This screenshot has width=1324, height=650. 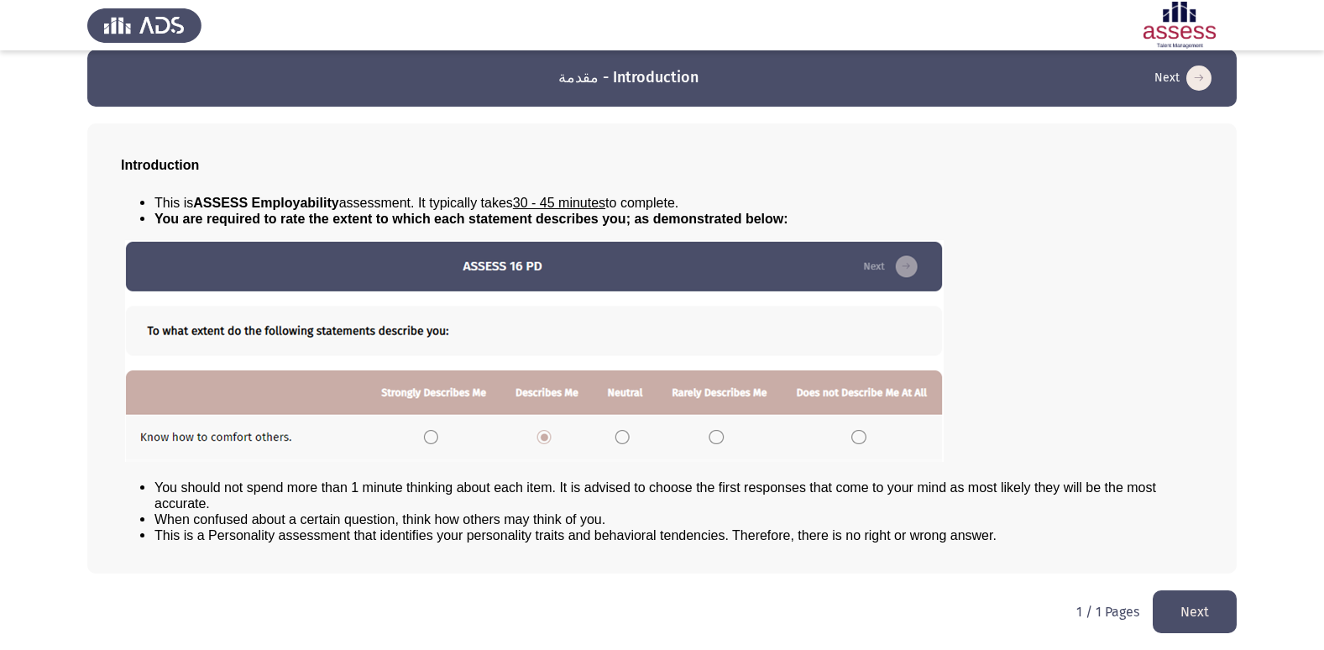 What do you see at coordinates (575, 535) in the screenshot?
I see `span: This is a Personality assessment that identifies your personality traits and behavioral tendencie...` at bounding box center [575, 535].